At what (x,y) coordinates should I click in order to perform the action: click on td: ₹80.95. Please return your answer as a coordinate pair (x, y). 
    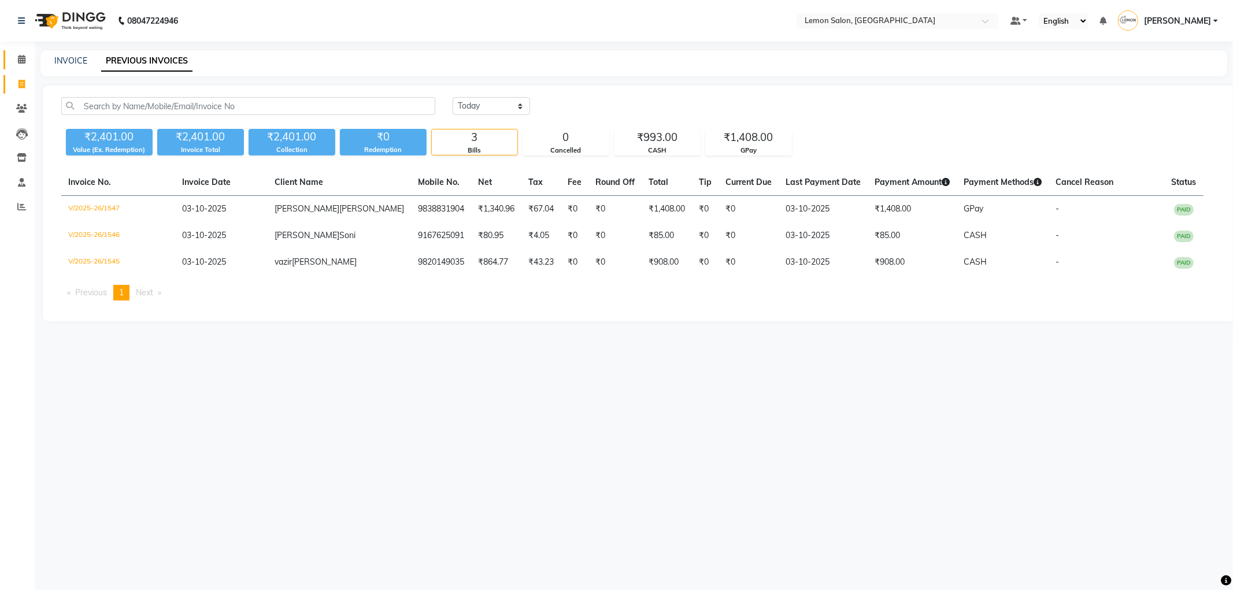
    Looking at the image, I should click on (496, 236).